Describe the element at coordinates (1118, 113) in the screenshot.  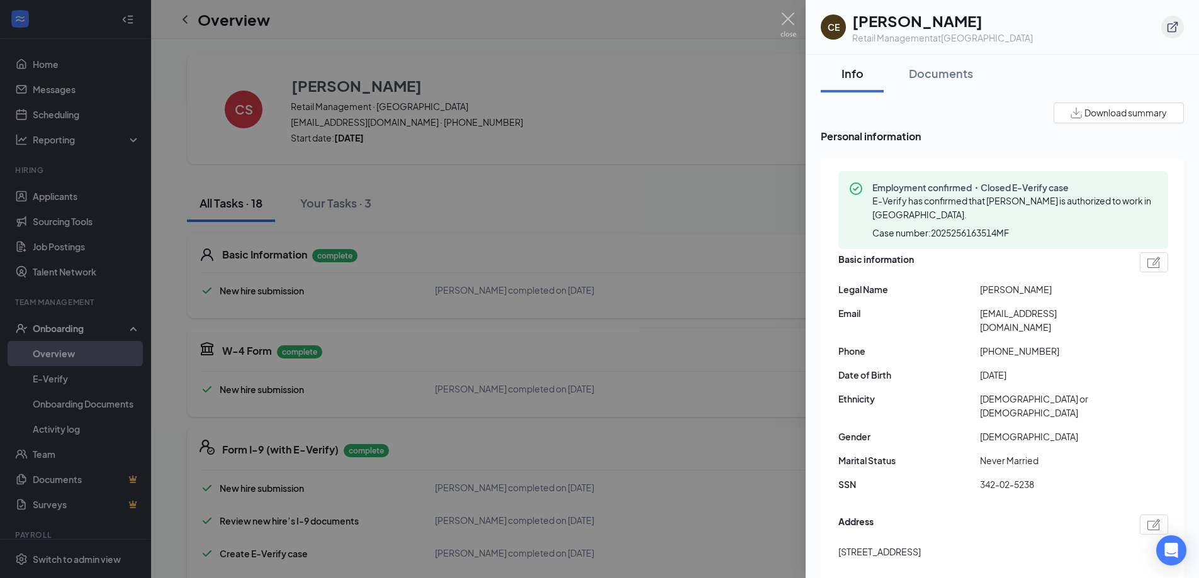
I see `button: Download summary` at that location.